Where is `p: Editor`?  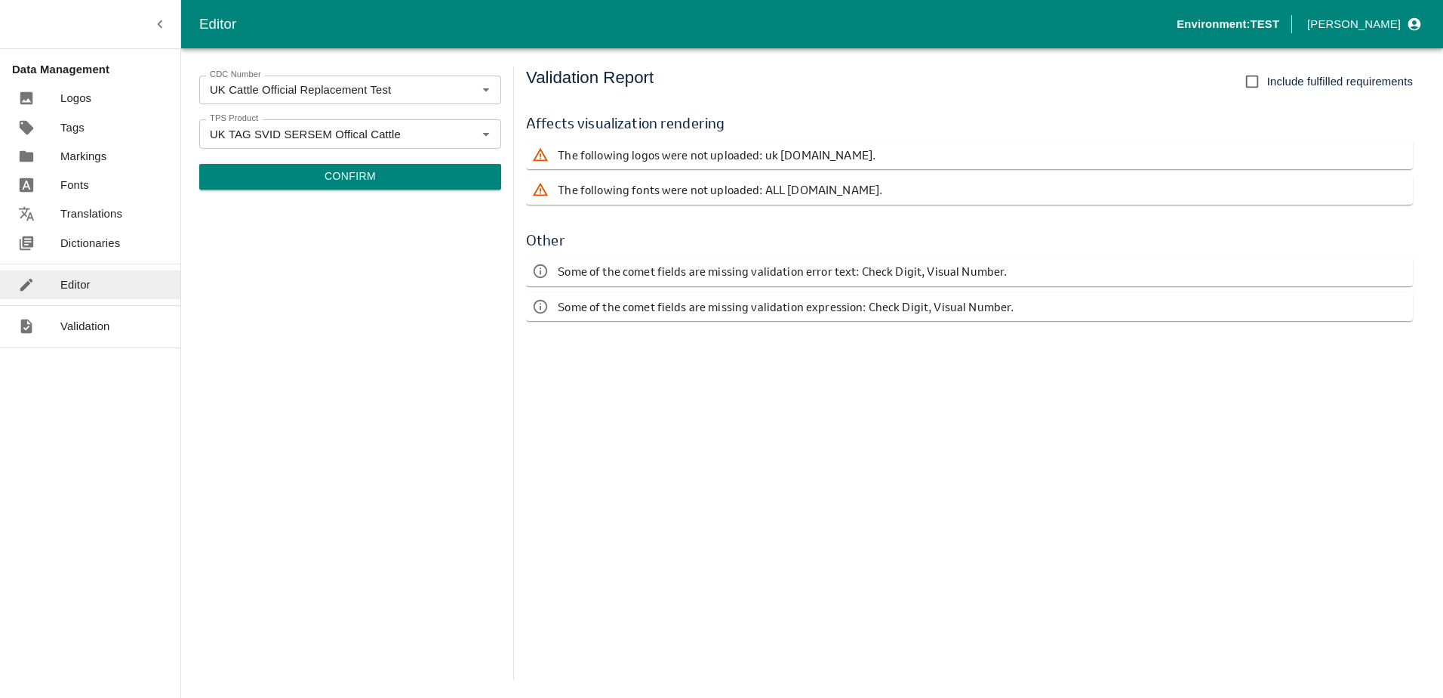
p: Editor is located at coordinates (75, 285).